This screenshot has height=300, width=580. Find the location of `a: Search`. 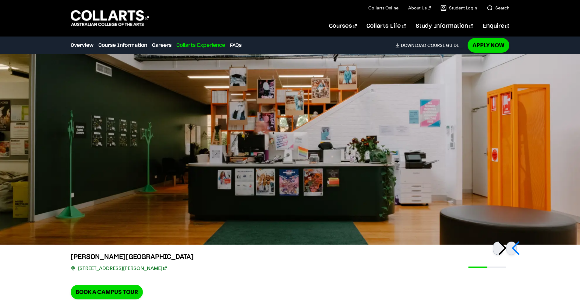

a: Search is located at coordinates (498, 8).